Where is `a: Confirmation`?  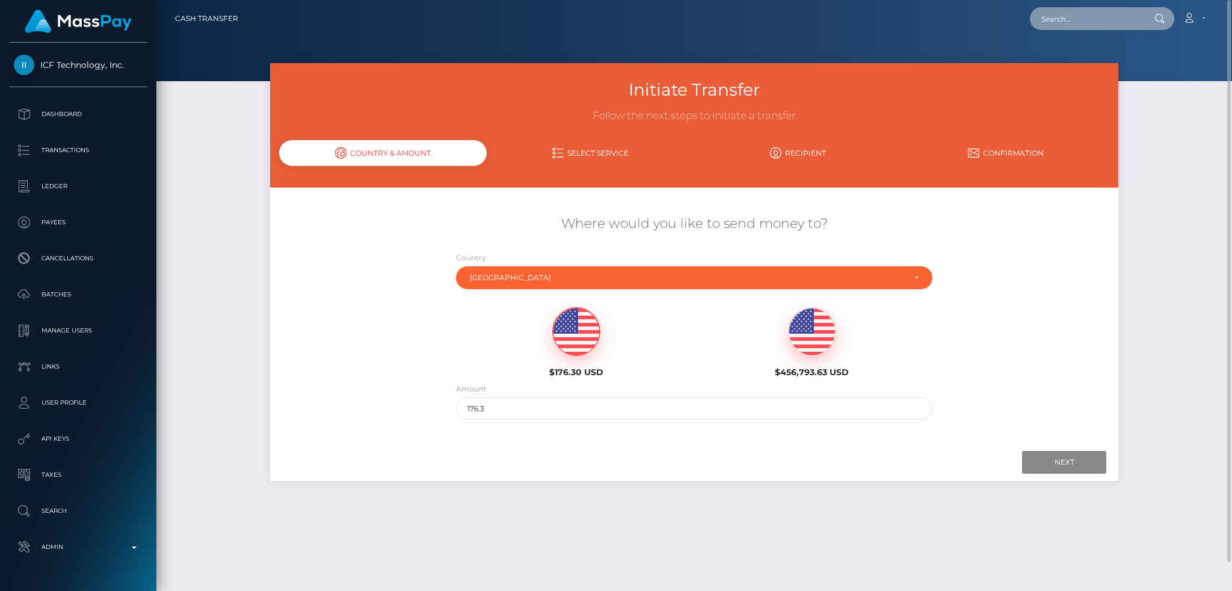 a: Confirmation is located at coordinates (1005, 153).